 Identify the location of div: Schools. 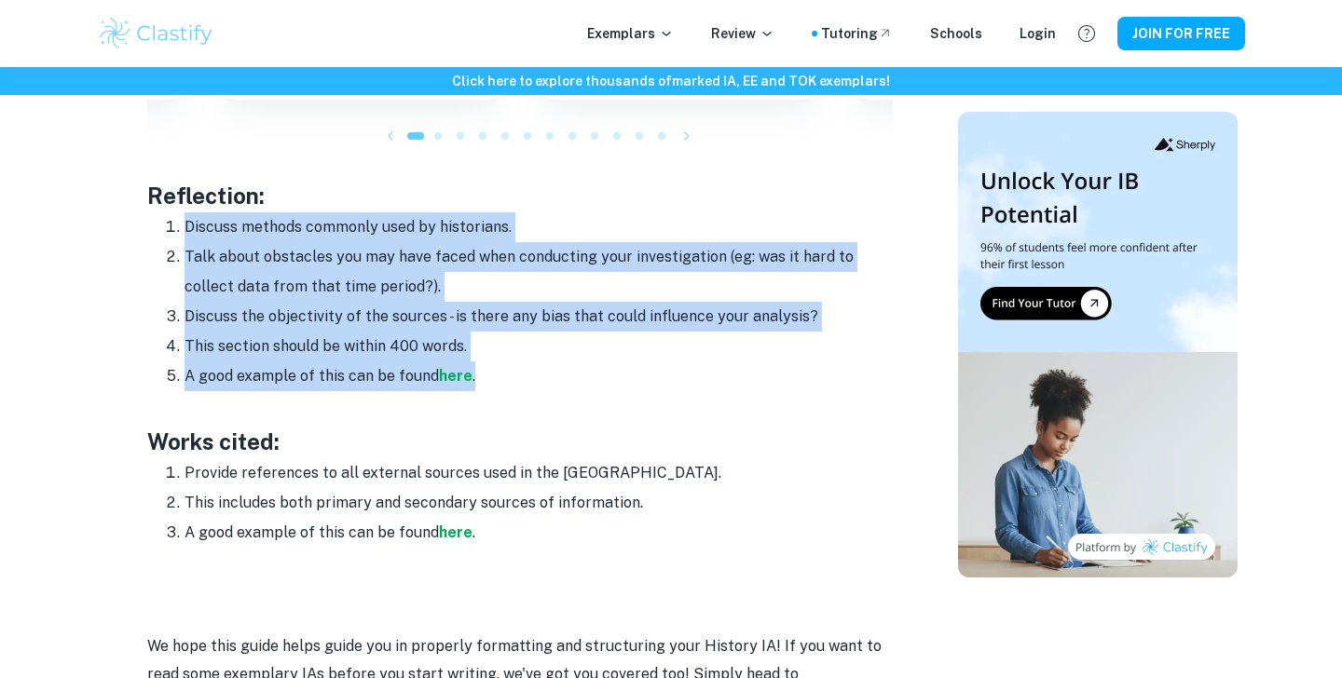
(956, 34).